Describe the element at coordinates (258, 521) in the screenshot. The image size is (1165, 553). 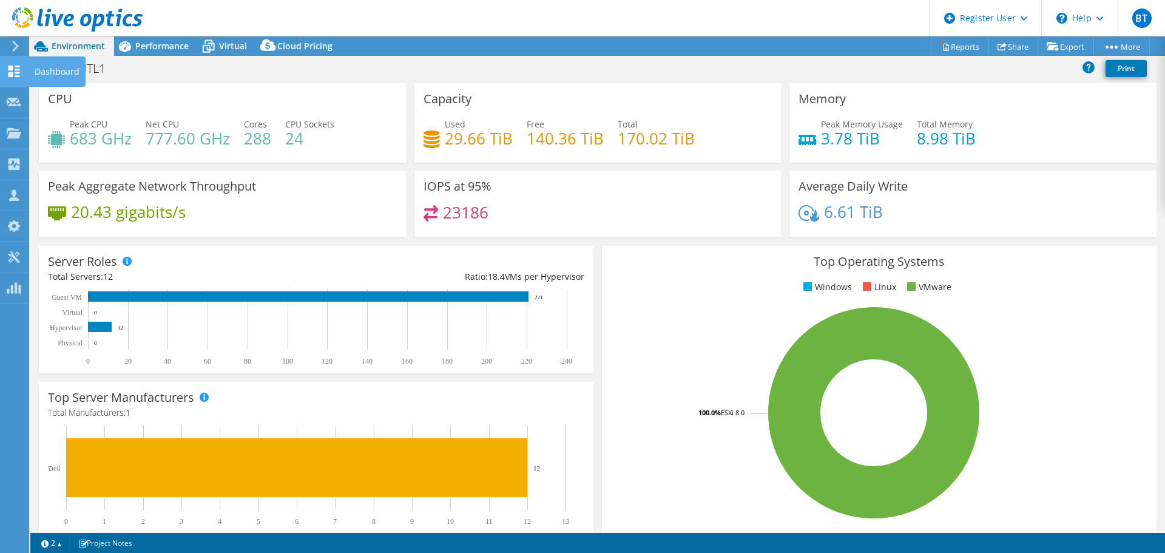
I see `text: 5` at that location.